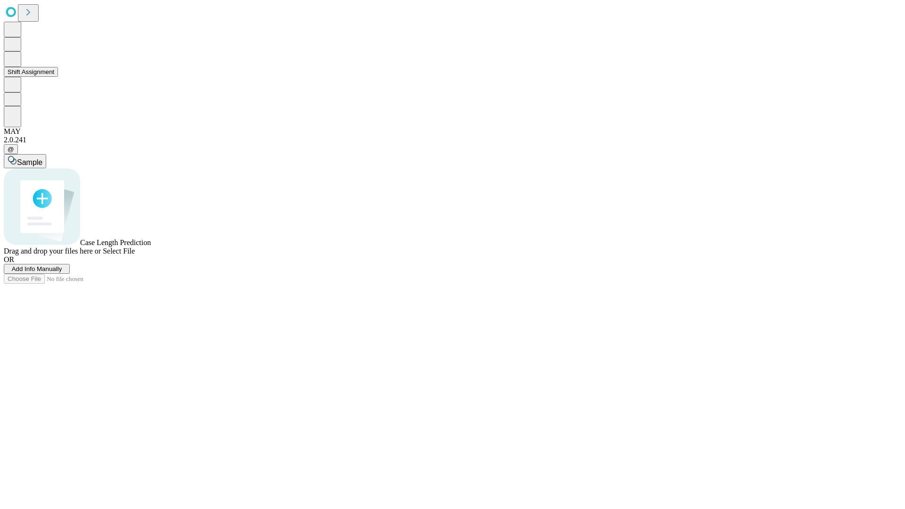 This screenshot has height=509, width=905. Describe the element at coordinates (119, 251) in the screenshot. I see `span: Select File` at that location.